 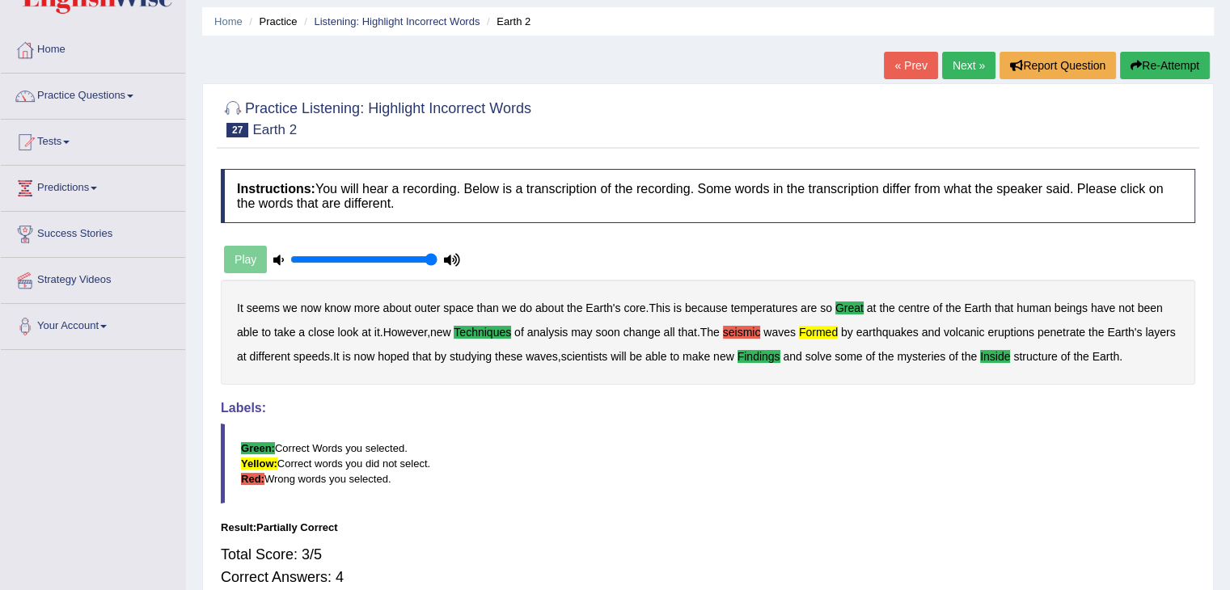 I want to click on b: inside, so click(x=995, y=357).